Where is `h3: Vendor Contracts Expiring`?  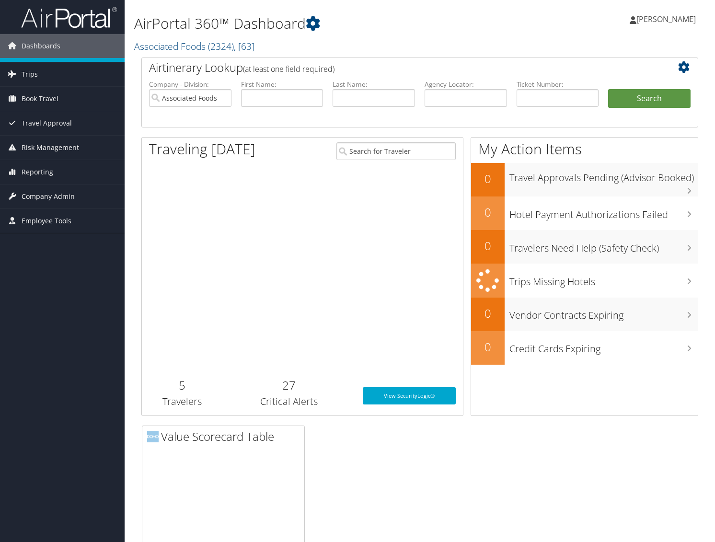 h3: Vendor Contracts Expiring is located at coordinates (603, 313).